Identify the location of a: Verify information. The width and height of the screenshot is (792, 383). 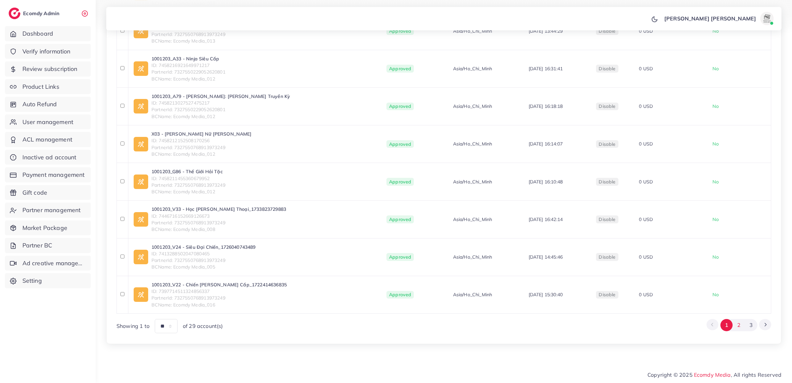
(48, 51).